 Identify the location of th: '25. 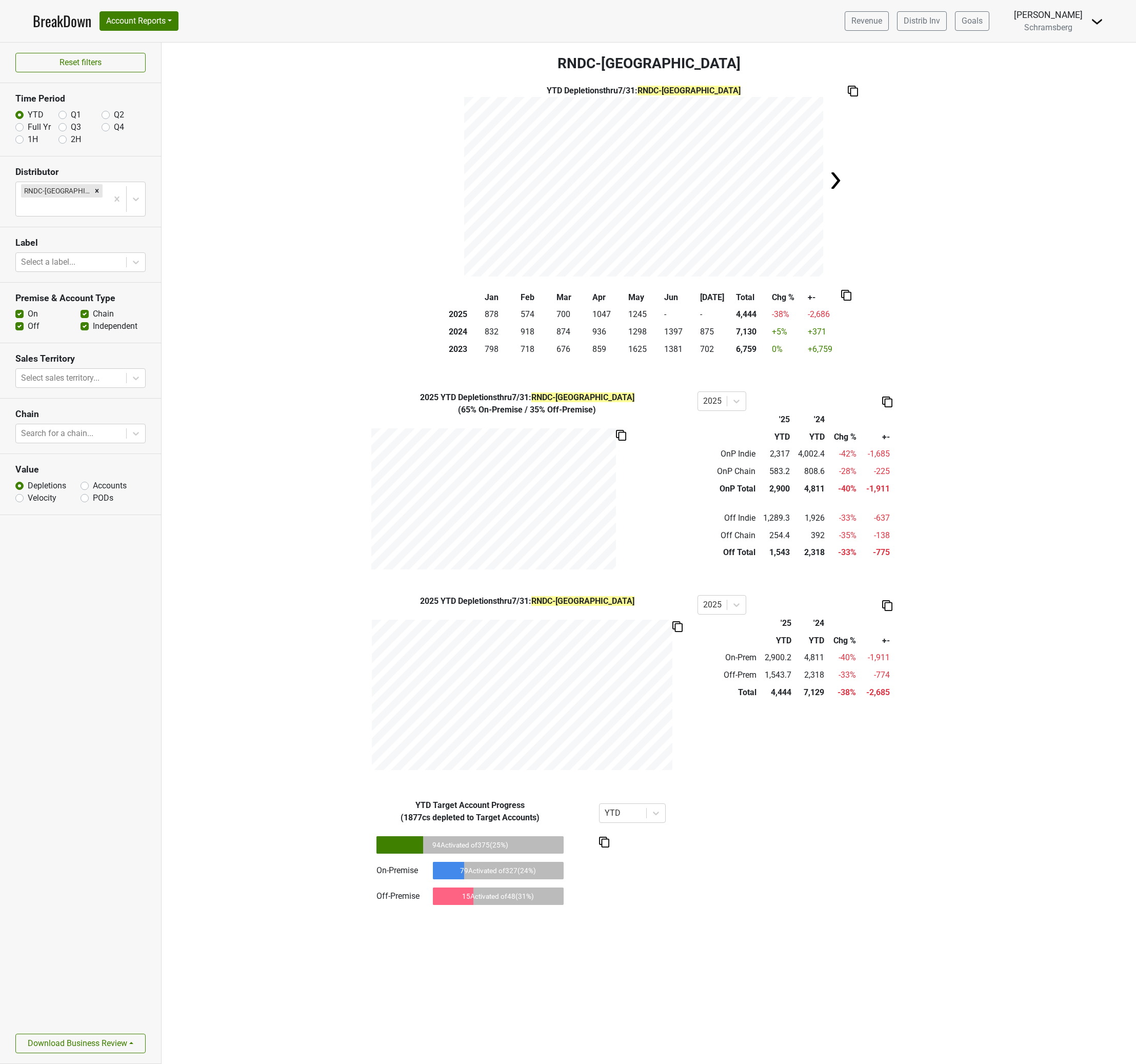
(777, 624).